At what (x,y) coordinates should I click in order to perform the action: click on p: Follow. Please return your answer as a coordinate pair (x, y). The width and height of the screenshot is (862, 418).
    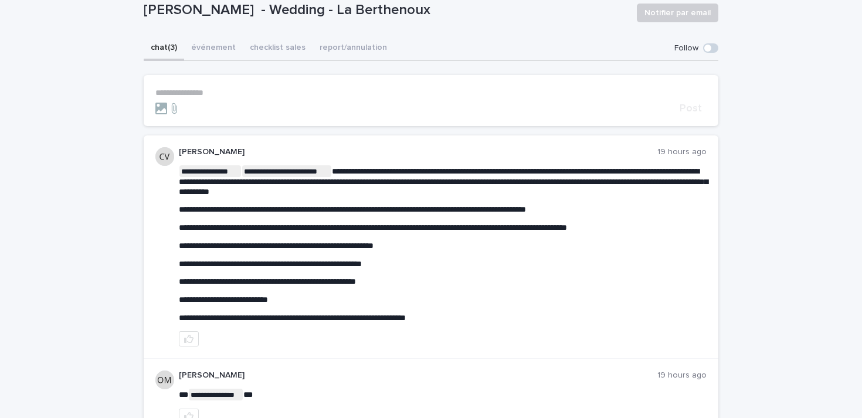
    Looking at the image, I should click on (686, 48).